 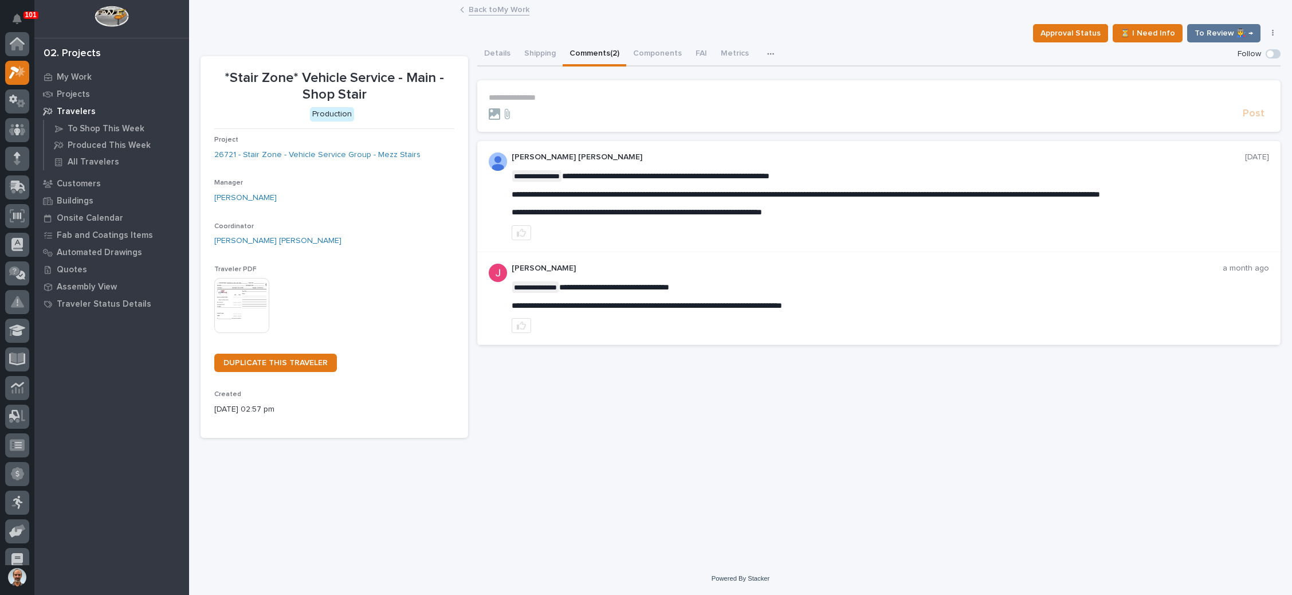 I want to click on span: Created, so click(x=227, y=394).